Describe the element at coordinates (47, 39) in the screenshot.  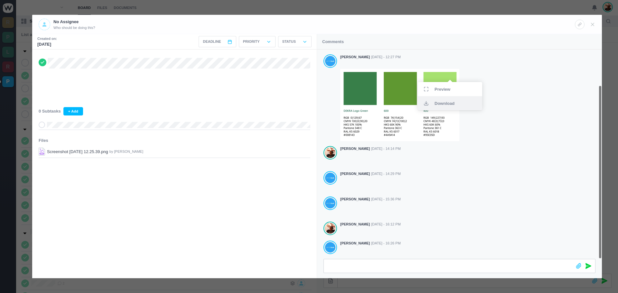
I see `small: Created on:` at that location.